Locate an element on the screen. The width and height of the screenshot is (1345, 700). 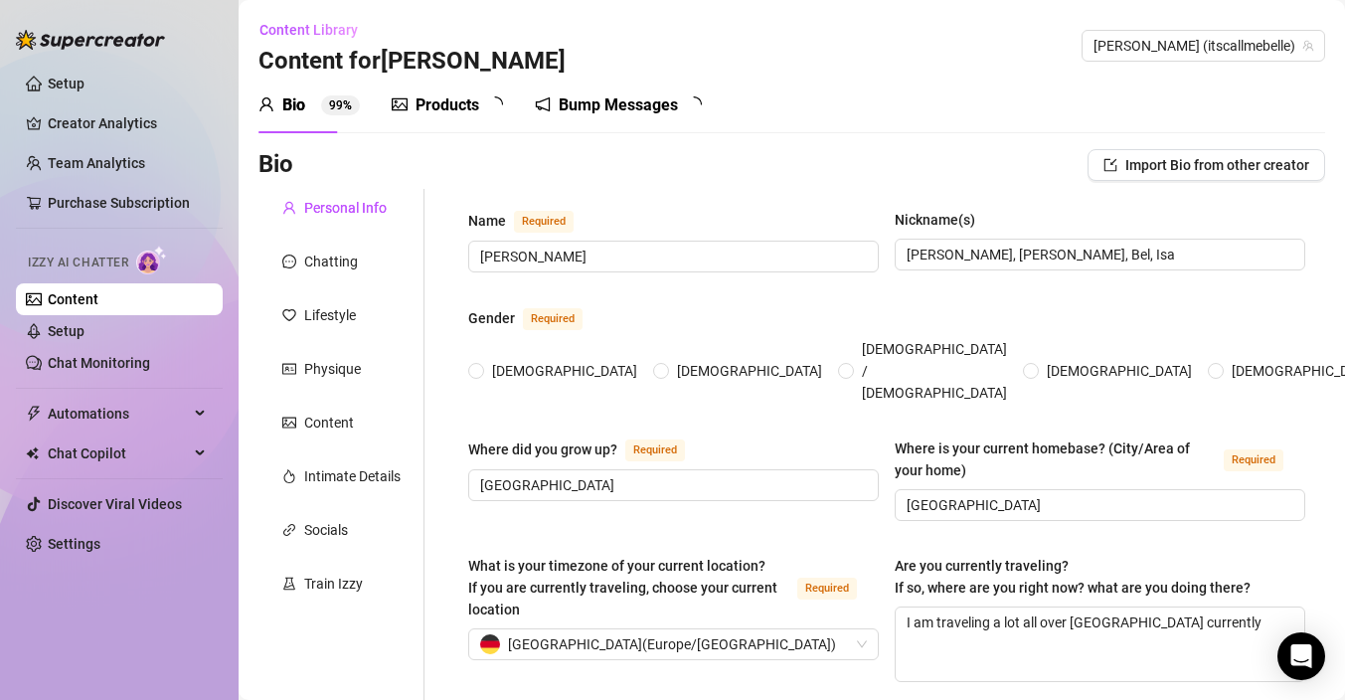
span: heart is located at coordinates (289, 315).